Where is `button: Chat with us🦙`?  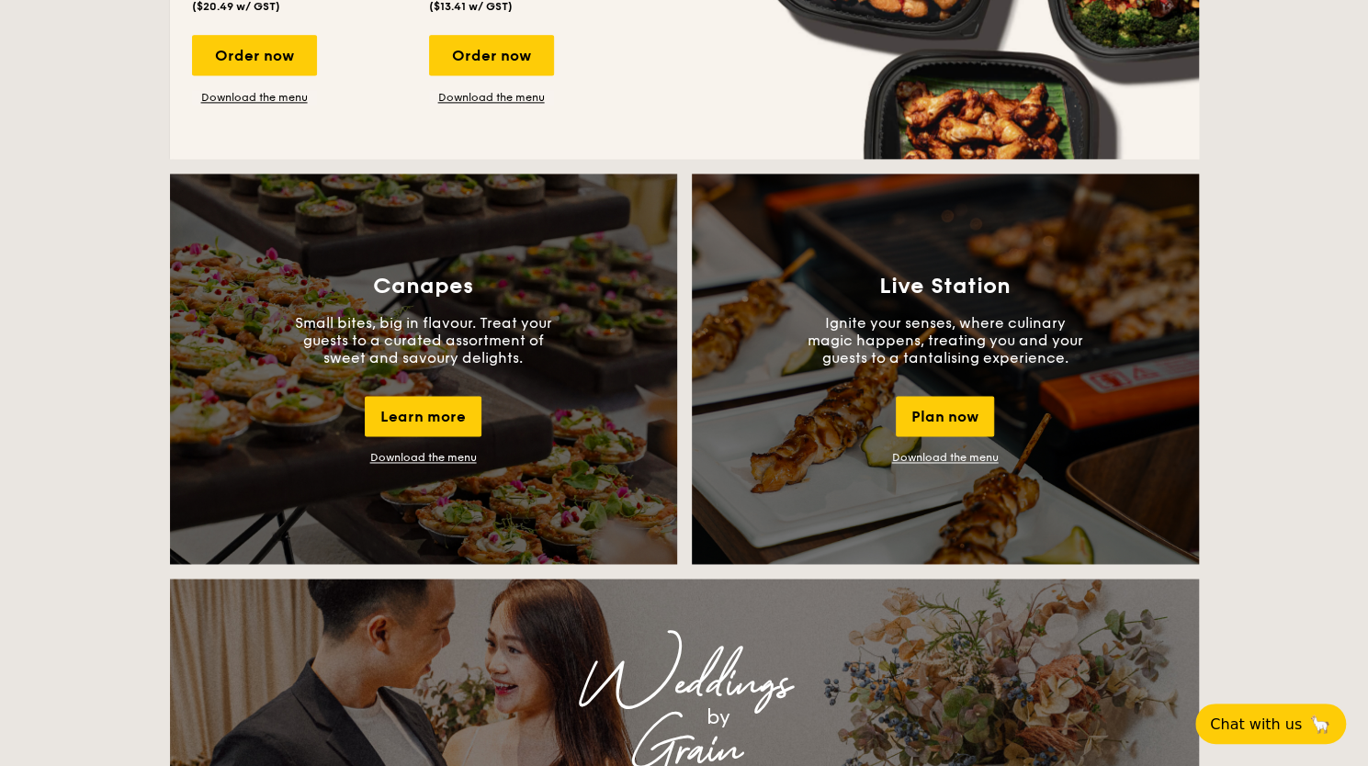 button: Chat with us🦙 is located at coordinates (1271, 724).